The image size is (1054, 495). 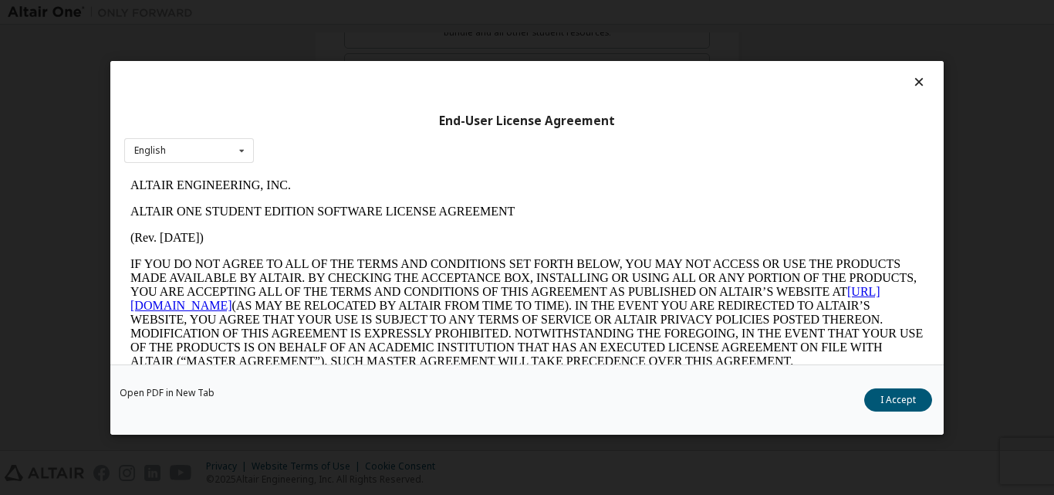 I want to click on p: IF YOU DO NOT AGREE TO ALL OF THE TERMS AND CONDITIONS SET FORTH BELOW, YOU MAY NOT ACCESS OR USE..., so click(x=403, y=140).